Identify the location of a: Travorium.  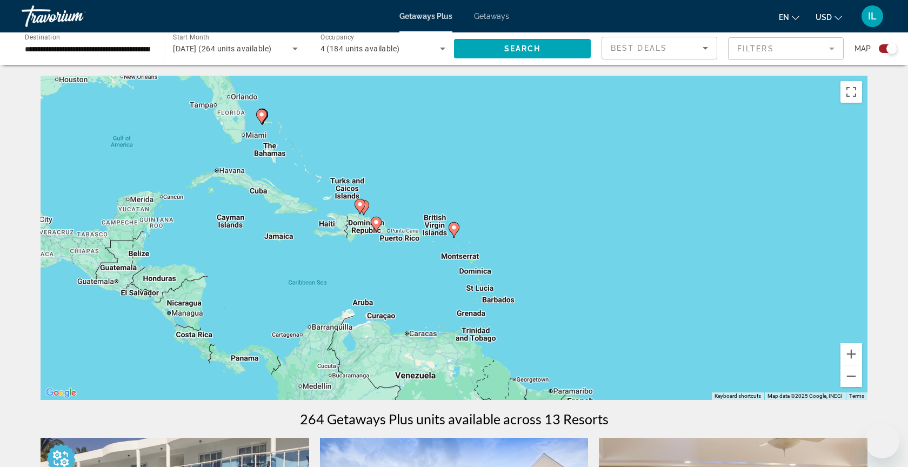
(76, 16).